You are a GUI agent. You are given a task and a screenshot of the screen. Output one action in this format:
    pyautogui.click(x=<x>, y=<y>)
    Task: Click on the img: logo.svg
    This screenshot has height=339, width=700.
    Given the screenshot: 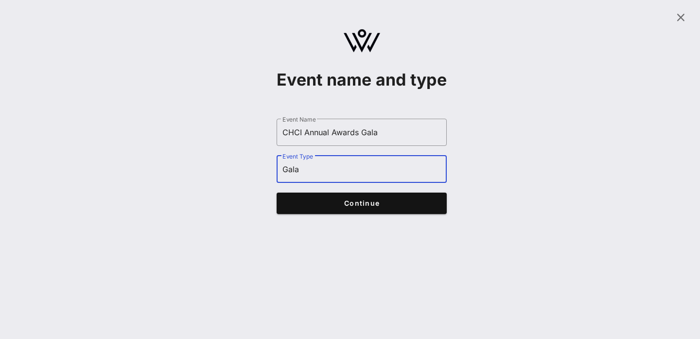 What is the action you would take?
    pyautogui.click(x=362, y=41)
    